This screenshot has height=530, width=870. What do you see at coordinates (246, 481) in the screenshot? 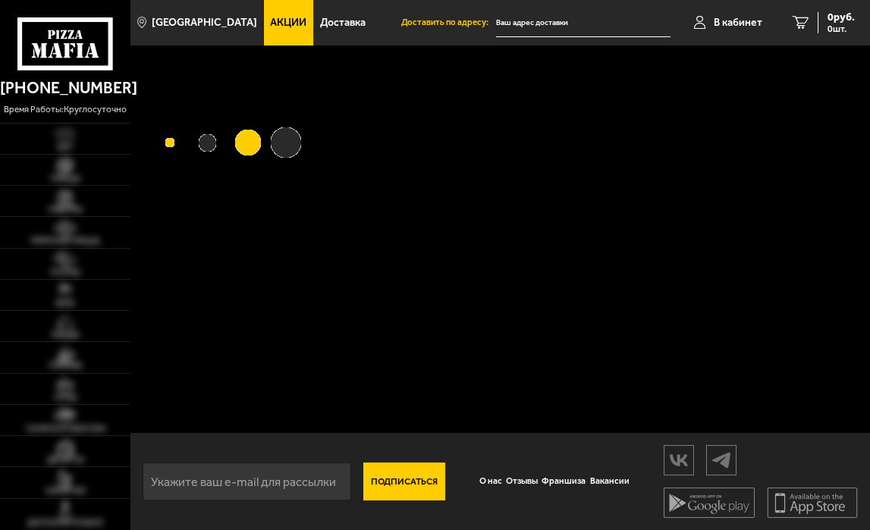
I see `input: Укажите ваш e-mail для рассылки` at bounding box center [246, 481].